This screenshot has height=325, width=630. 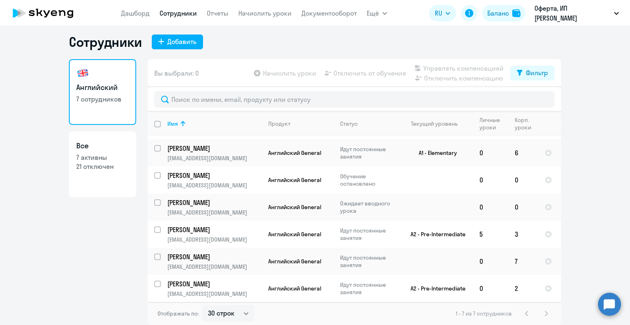 I want to click on img: balance, so click(x=517, y=13).